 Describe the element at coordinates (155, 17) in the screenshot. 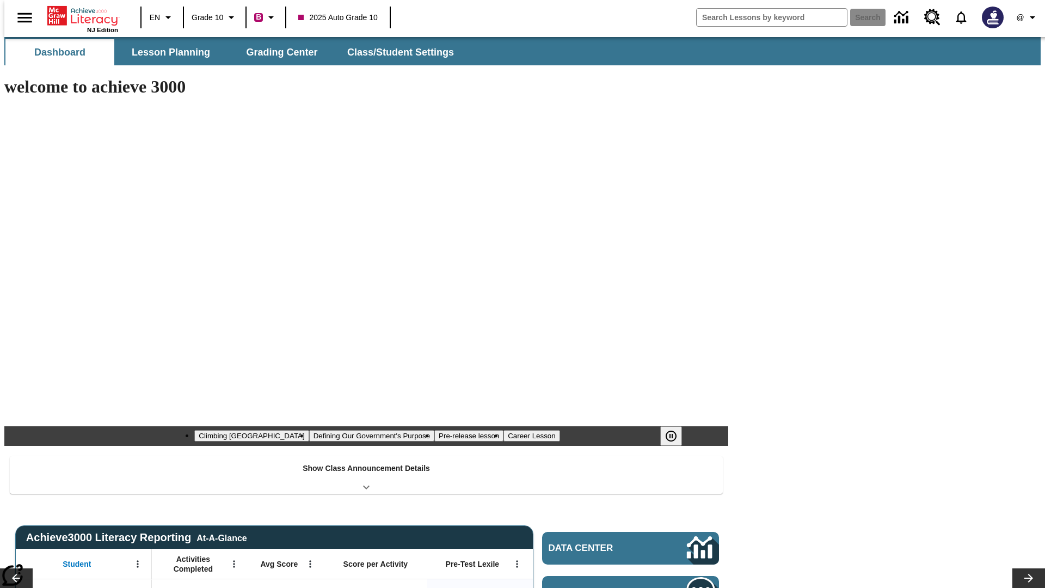

I see `span: EN` at that location.